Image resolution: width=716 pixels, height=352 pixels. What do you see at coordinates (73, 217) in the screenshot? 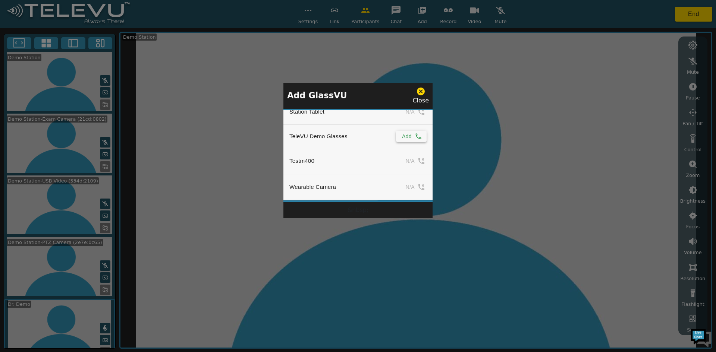
I see `textarea: Type your message and hit 'Enter'` at bounding box center [73, 217].